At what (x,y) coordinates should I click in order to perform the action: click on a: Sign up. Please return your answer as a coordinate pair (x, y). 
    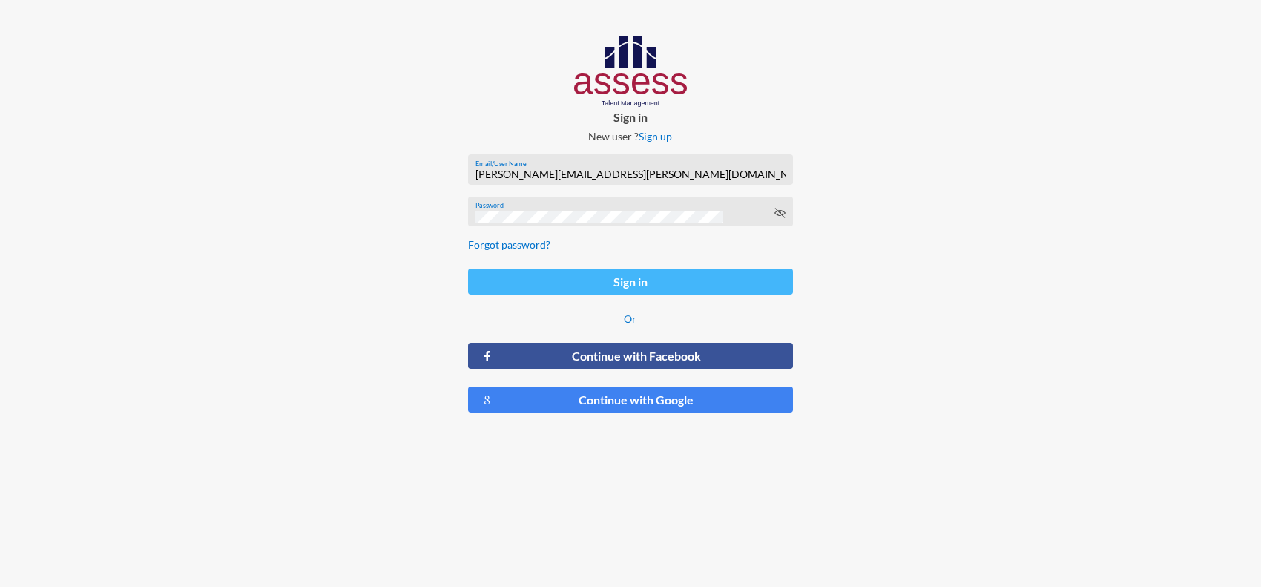
    Looking at the image, I should click on (655, 136).